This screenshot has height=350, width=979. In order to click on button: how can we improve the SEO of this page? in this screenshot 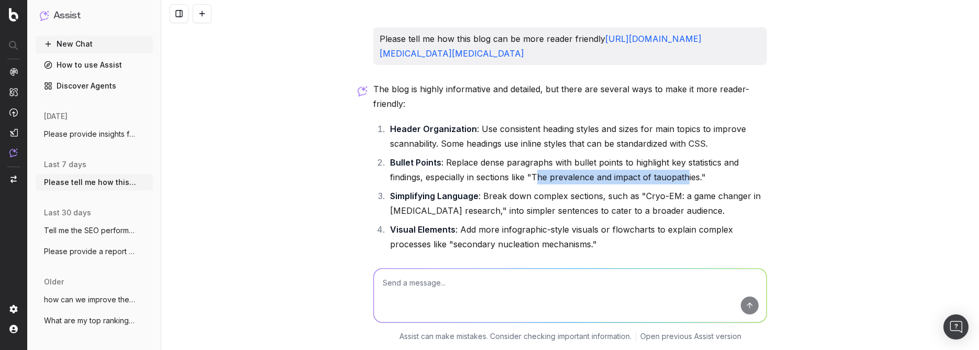, I will do `click(94, 299)`.